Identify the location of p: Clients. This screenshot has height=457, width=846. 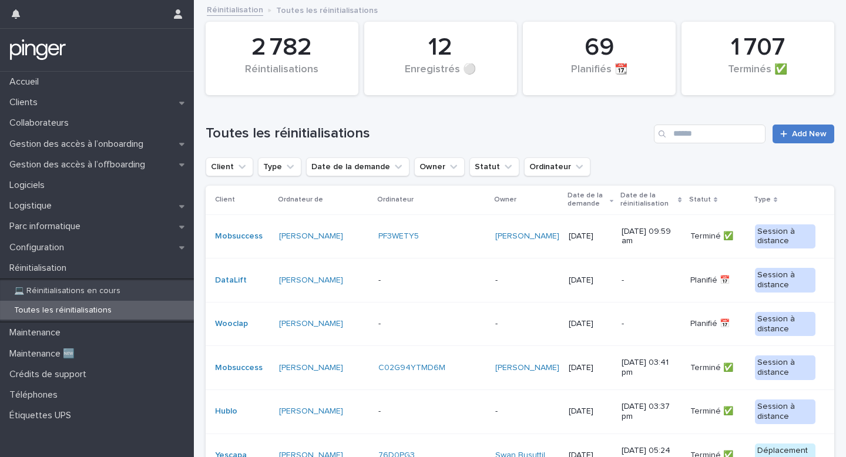
(26, 102).